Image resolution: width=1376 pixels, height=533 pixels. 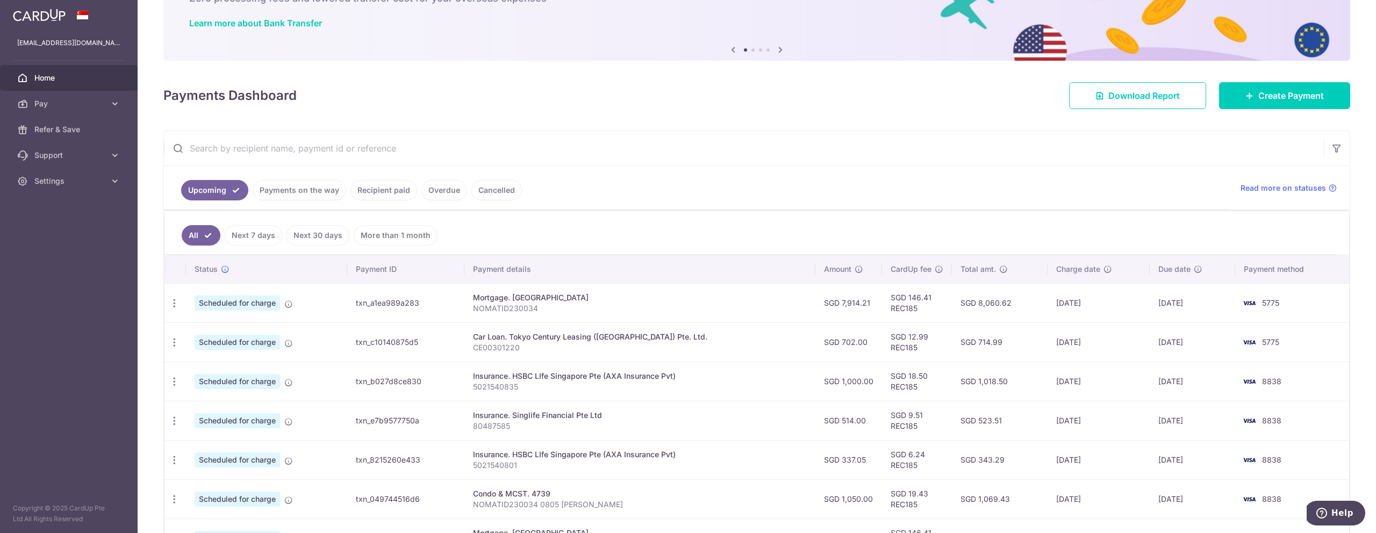 What do you see at coordinates (640, 426) in the screenshot?
I see `p: 80487585` at bounding box center [640, 426].